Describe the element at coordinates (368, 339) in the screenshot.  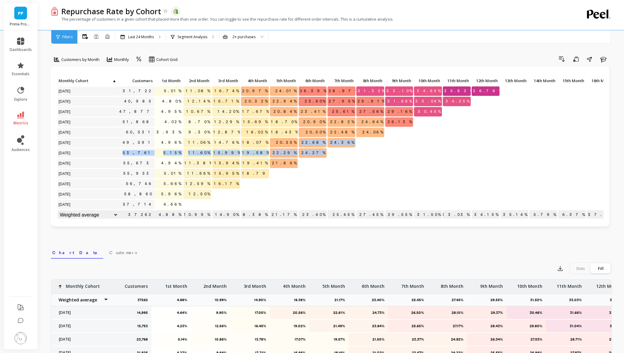
I see `p: 21.50%` at that location.